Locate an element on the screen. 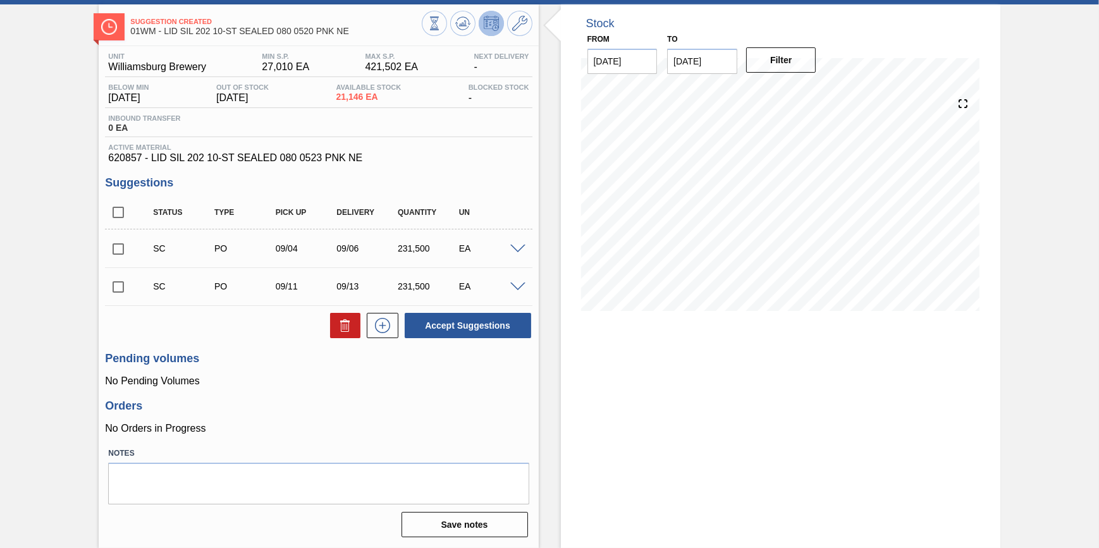 The height and width of the screenshot is (548, 1099). label: Notes is located at coordinates (318, 453).